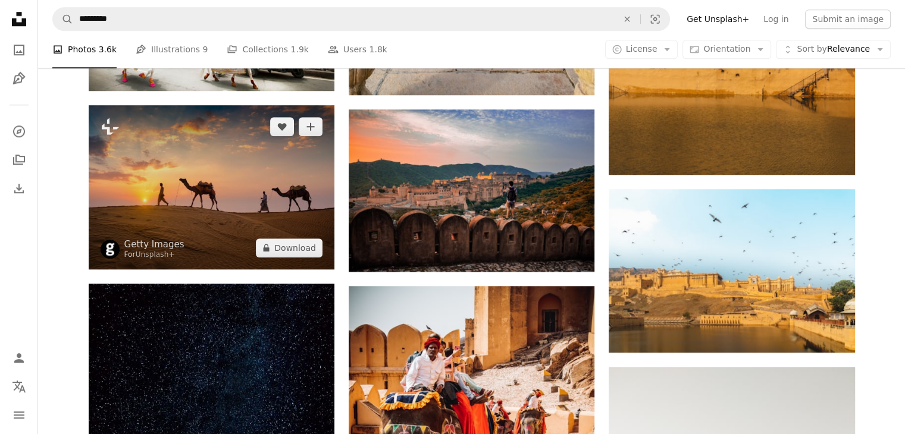 Image resolution: width=905 pixels, height=434 pixels. I want to click on span: 1.9k, so click(299, 50).